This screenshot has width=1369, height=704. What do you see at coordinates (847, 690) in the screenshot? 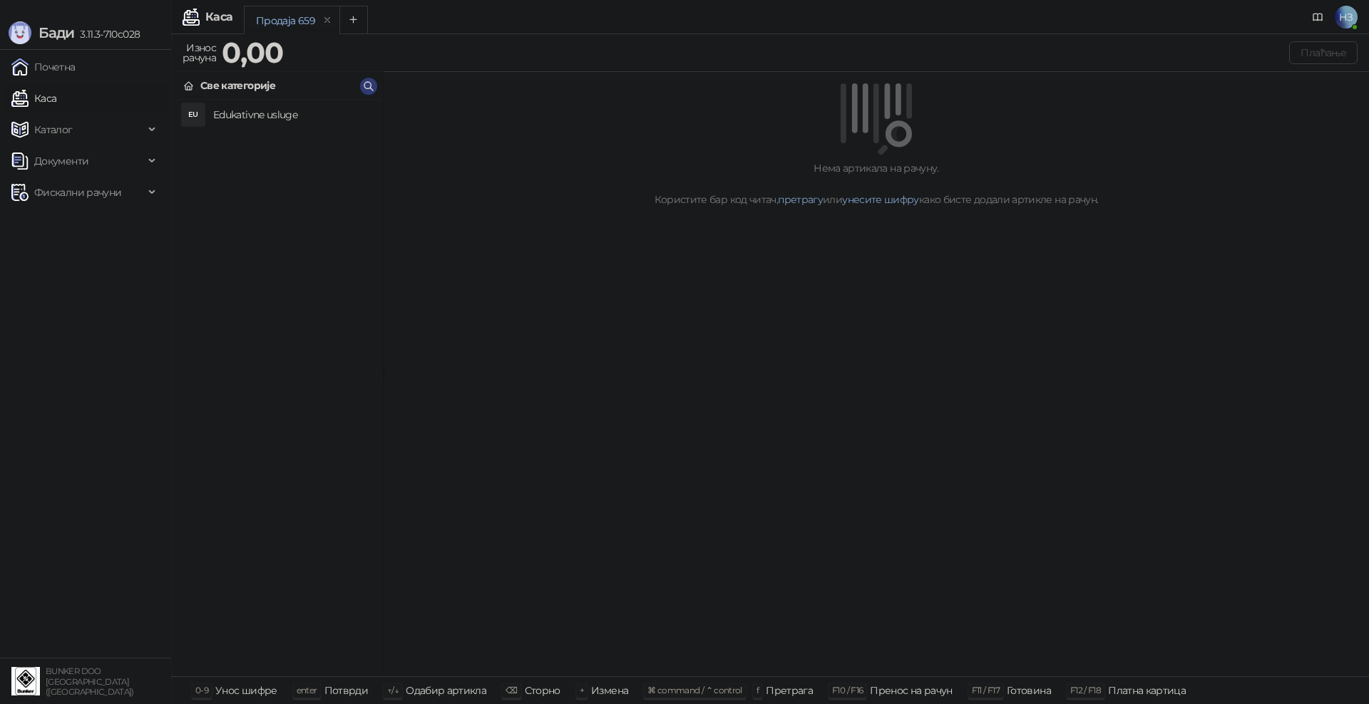
I see `span: F10 / F16` at bounding box center [847, 690].